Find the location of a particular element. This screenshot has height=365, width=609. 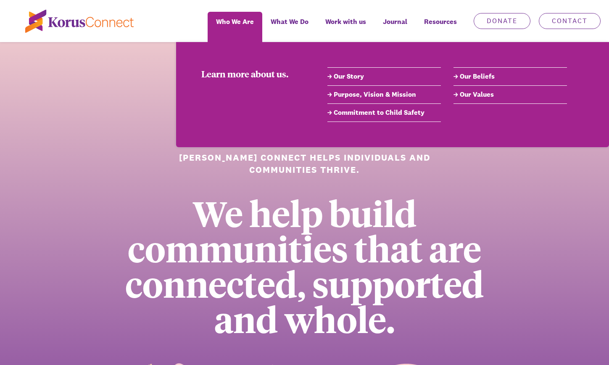

a: What We Do is located at coordinates (290, 27).